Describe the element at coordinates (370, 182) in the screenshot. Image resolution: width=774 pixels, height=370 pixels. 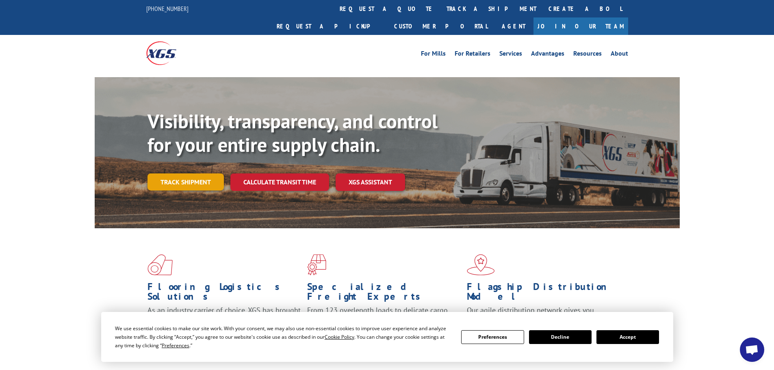
I see `a: XGS ASSISTANT` at that location.